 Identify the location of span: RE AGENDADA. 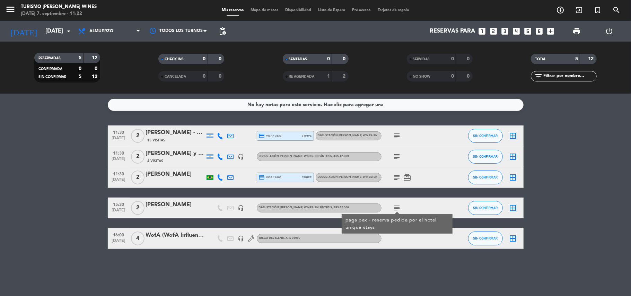
(302, 77).